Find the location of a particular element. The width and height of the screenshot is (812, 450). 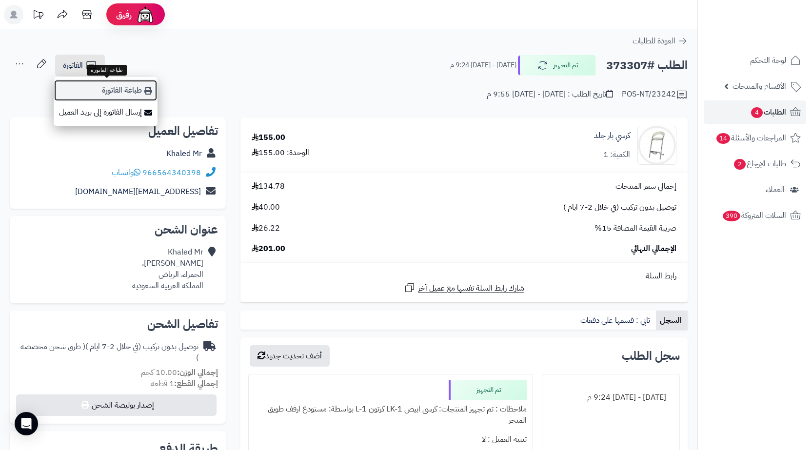

h2: عنوان الشحن is located at coordinates (118, 230).